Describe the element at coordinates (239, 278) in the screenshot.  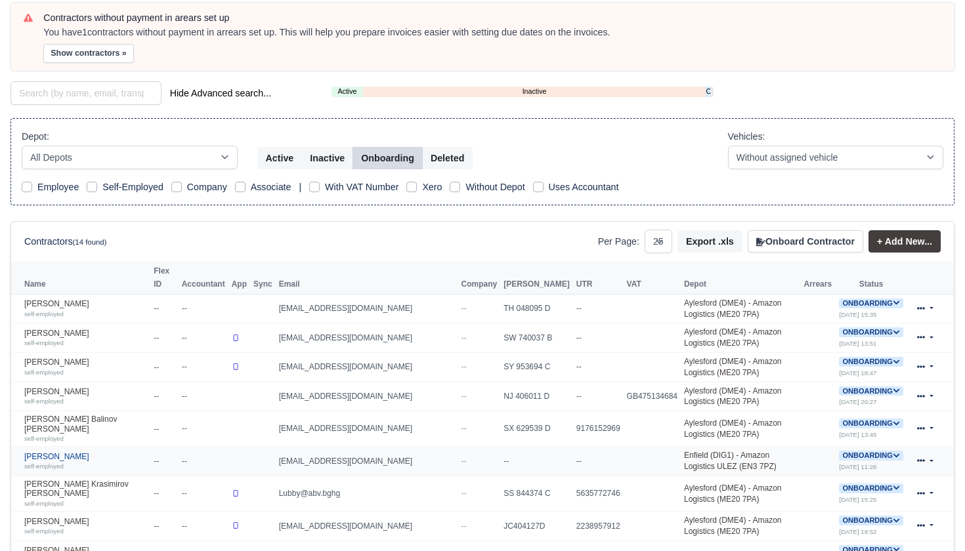
I see `th: App` at that location.